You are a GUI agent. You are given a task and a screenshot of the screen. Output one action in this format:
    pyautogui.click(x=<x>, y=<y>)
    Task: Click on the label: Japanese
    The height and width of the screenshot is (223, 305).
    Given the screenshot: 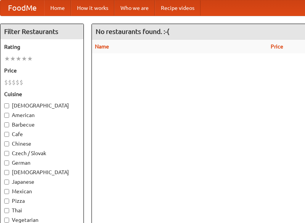 What is the action you would take?
    pyautogui.click(x=42, y=182)
    